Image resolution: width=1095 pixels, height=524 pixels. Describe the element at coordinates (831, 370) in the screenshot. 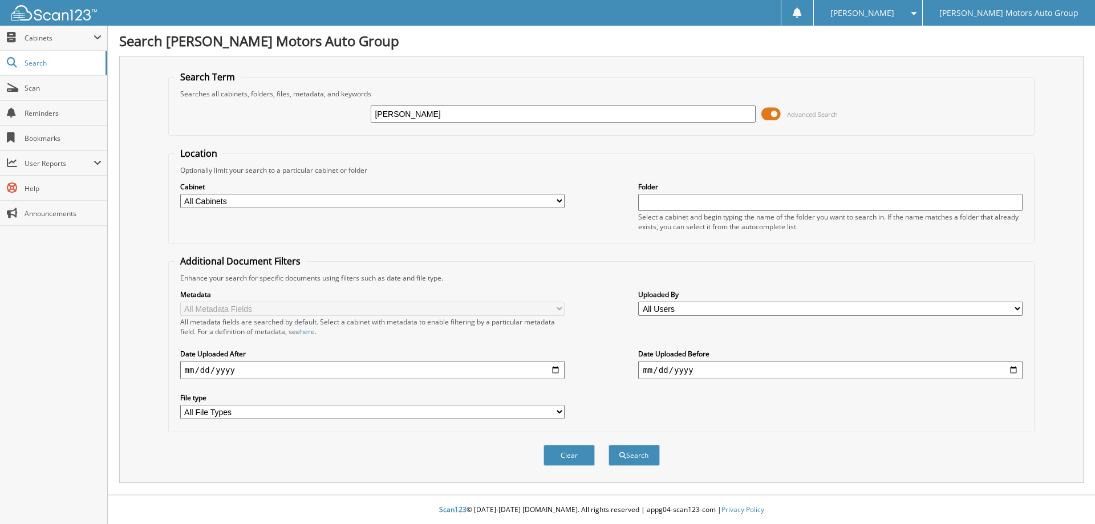

I see `input: end` at that location.